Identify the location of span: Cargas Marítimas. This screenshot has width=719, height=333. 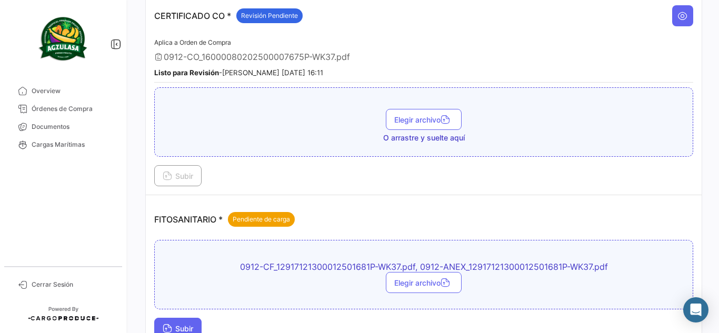
(73, 145).